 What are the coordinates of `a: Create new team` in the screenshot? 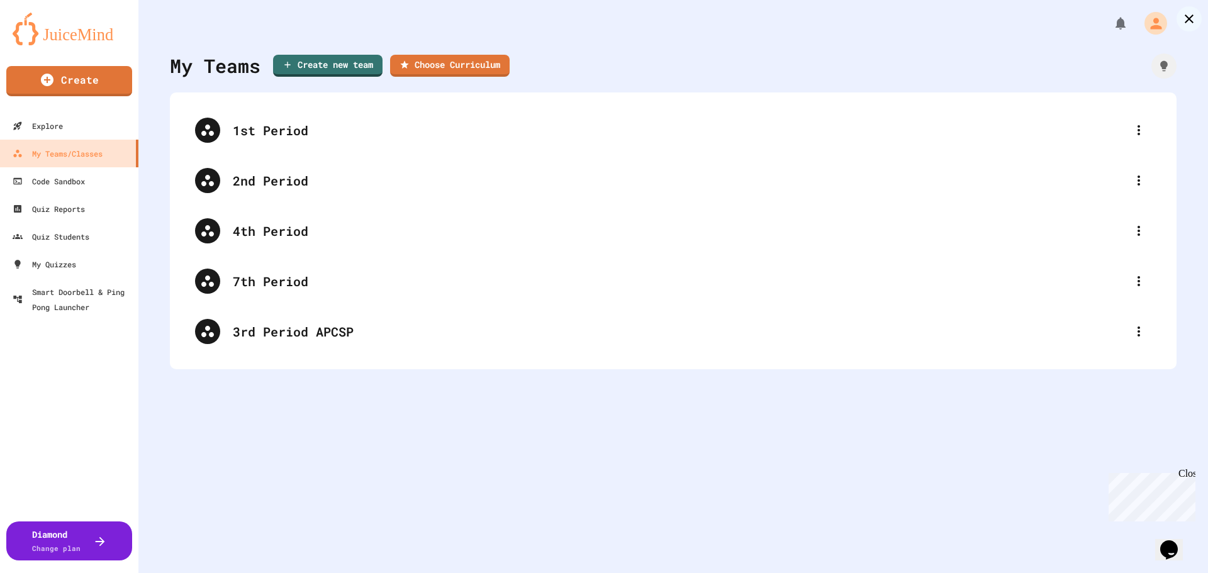 It's located at (328, 65).